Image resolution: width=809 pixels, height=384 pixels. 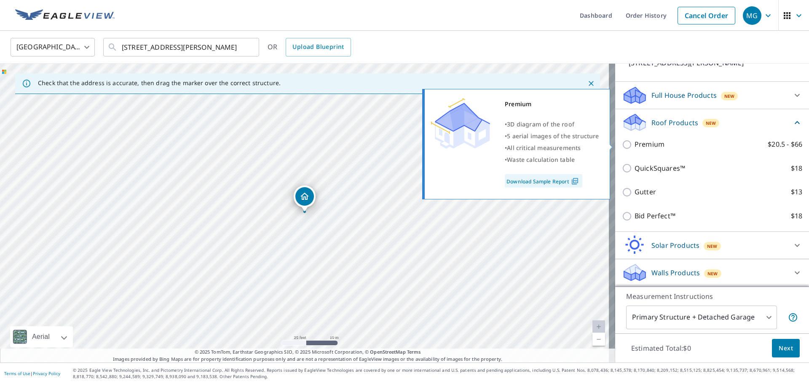 What do you see at coordinates (318, 47) in the screenshot?
I see `span: Upload Blueprint` at bounding box center [318, 47].